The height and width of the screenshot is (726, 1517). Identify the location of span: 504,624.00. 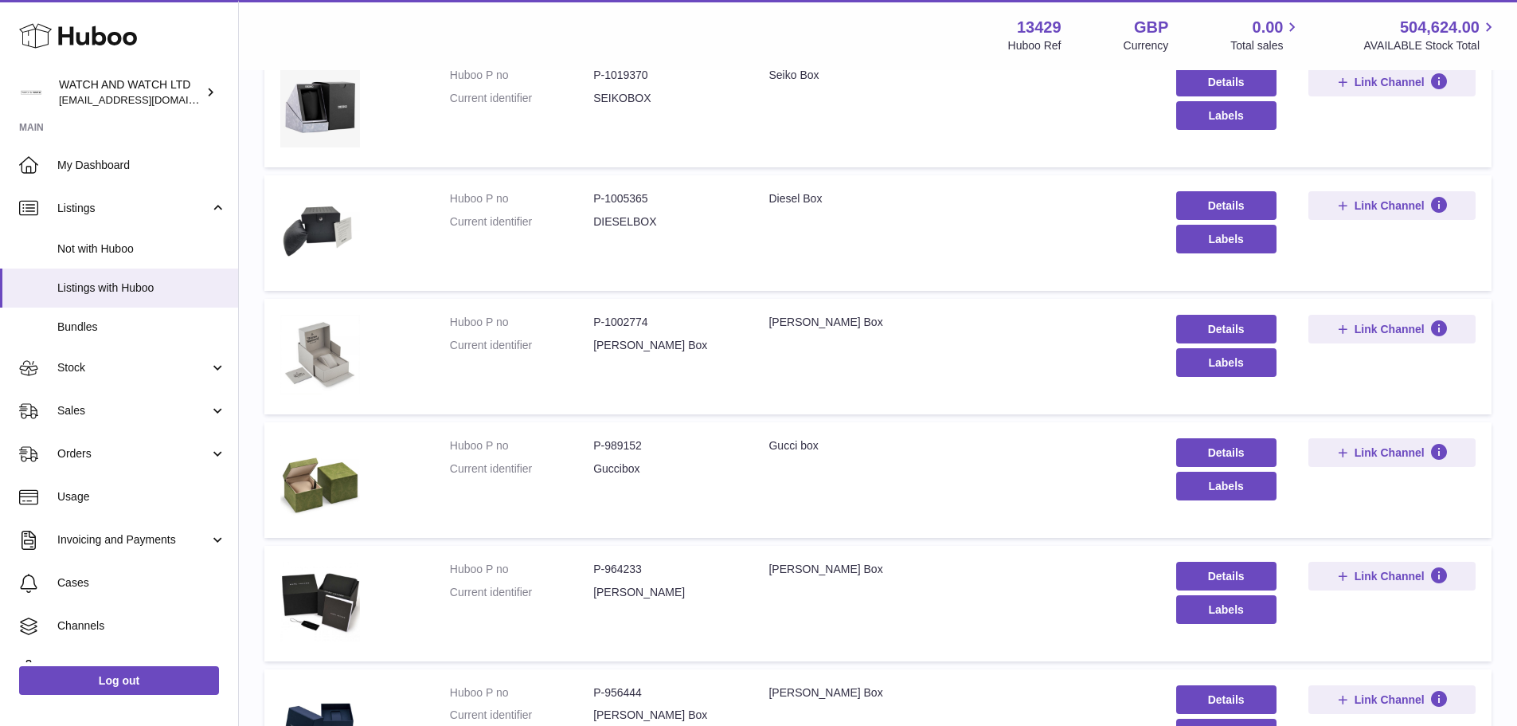
(1440, 27).